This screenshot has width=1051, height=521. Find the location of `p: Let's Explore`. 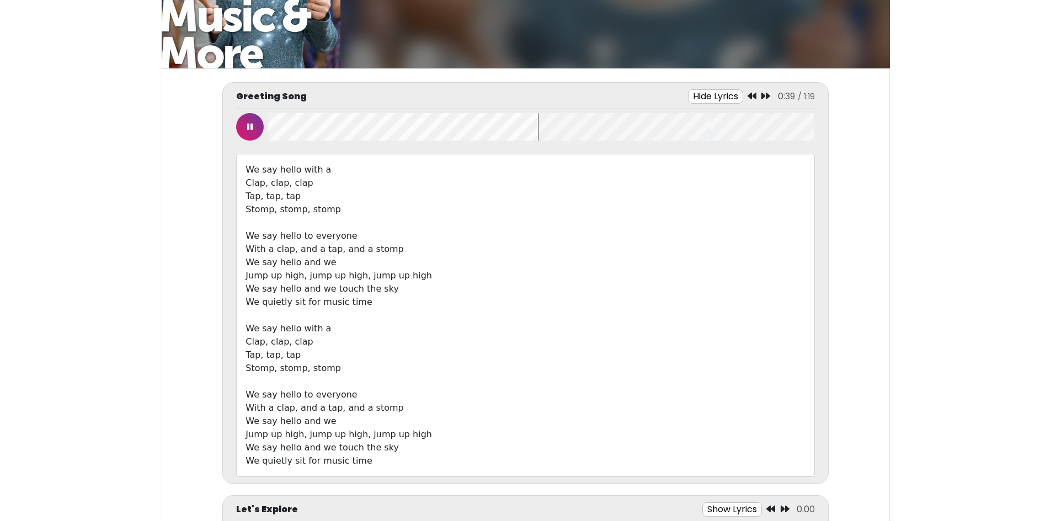

p: Let's Explore is located at coordinates (267, 510).